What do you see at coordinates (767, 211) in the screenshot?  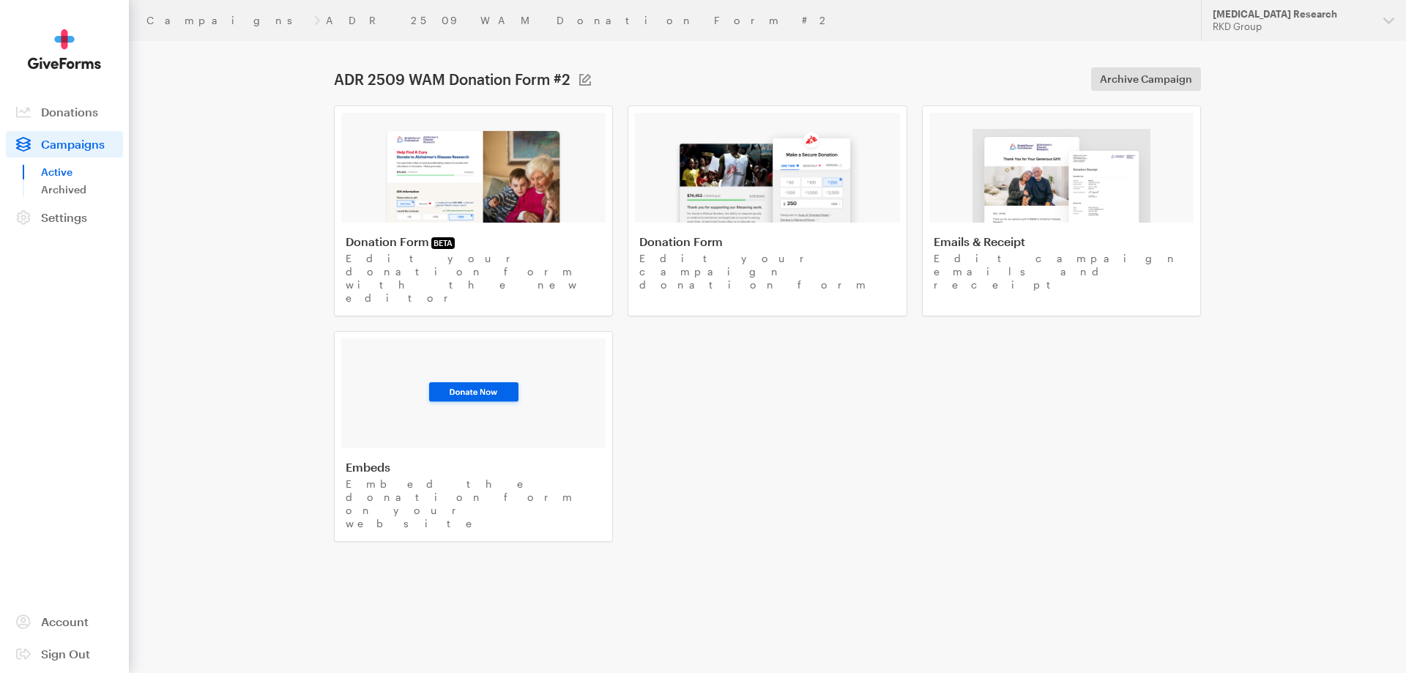 I see `a: Donation Form Edit your campaign donation form` at bounding box center [767, 211].